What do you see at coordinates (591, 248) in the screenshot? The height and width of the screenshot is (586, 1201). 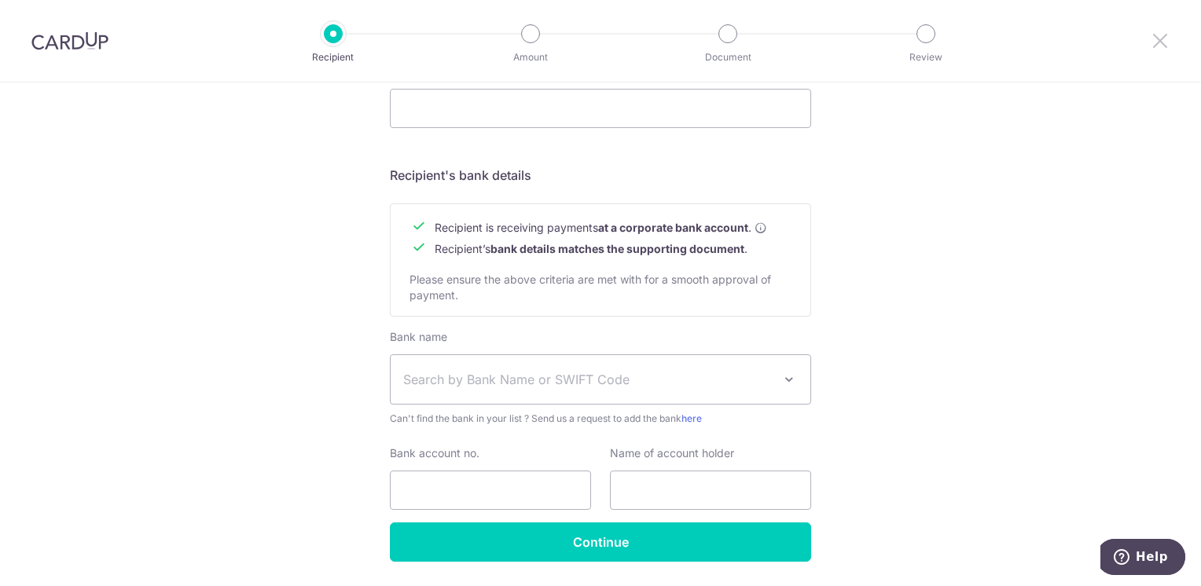 I see `span: Recipient’s .` at bounding box center [591, 248].